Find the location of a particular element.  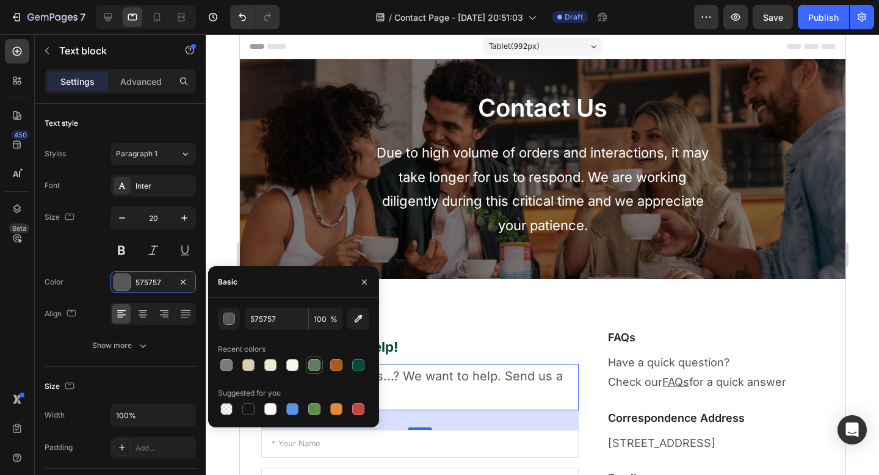

h3: Rich Text Editor. Editing area: main is located at coordinates (476, 383).